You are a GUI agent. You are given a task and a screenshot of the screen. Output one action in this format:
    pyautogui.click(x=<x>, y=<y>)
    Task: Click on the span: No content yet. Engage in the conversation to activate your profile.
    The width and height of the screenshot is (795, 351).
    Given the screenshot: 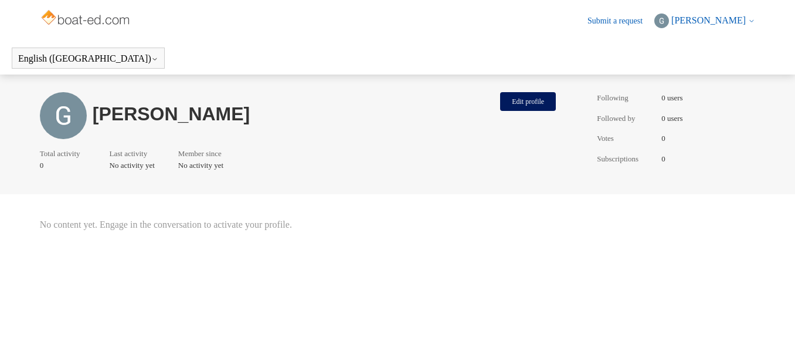 What is the action you would take?
    pyautogui.click(x=301, y=225)
    